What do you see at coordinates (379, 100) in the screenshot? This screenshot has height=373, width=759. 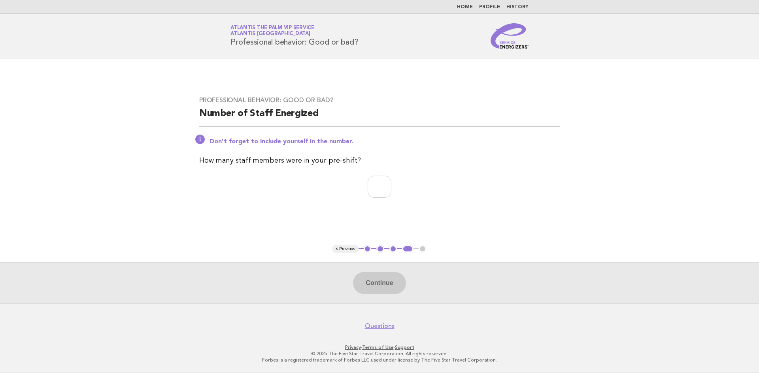 I see `h3: Professional behavior: Good or bad?` at bounding box center [379, 100].